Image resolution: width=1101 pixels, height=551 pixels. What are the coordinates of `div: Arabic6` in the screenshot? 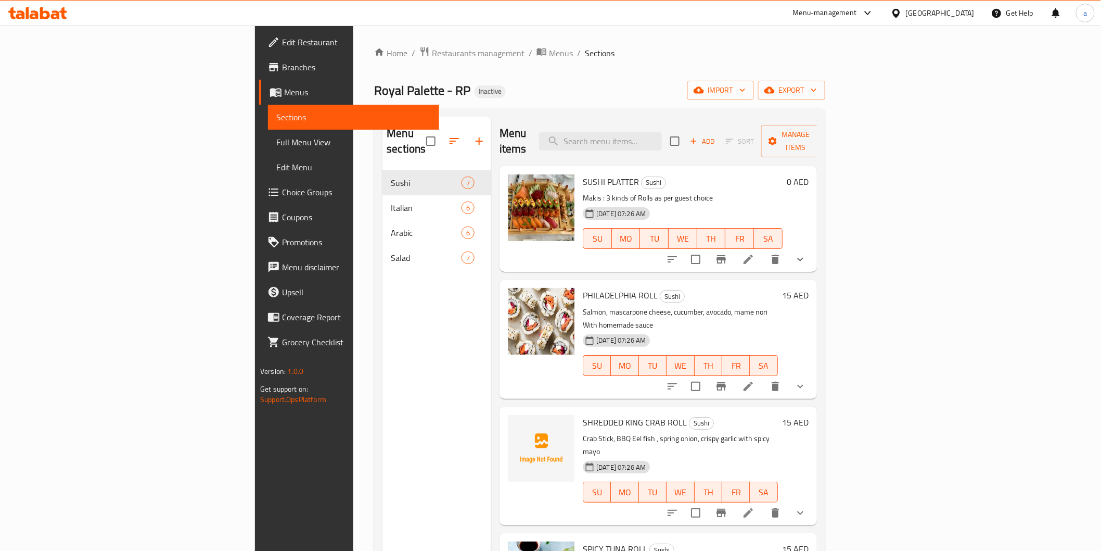 It's located at (437, 233).